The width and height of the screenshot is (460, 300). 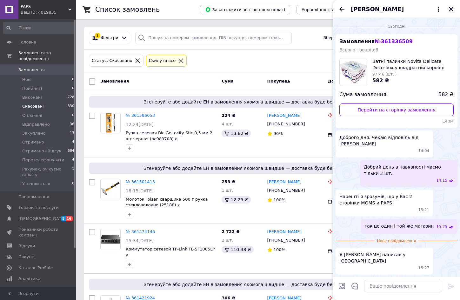 I want to click on span: Відгуки, so click(x=27, y=246).